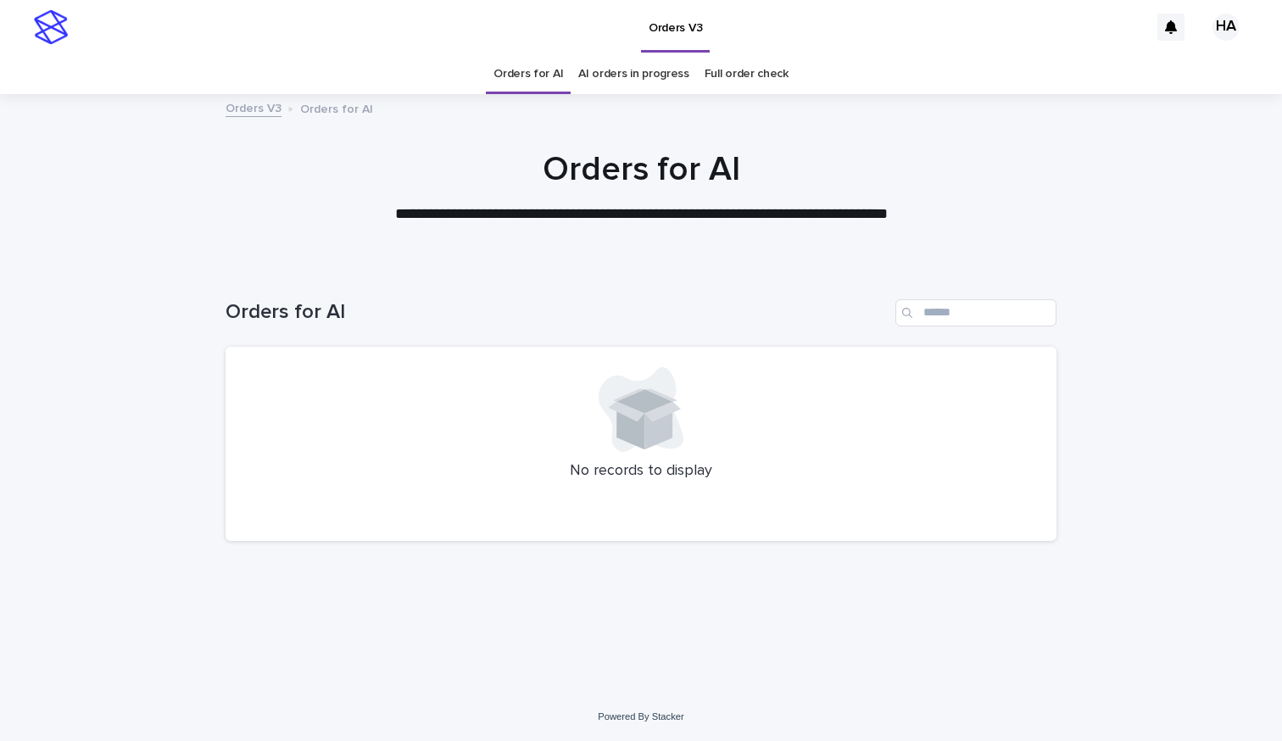  I want to click on p: Orders for AI, so click(337, 108).